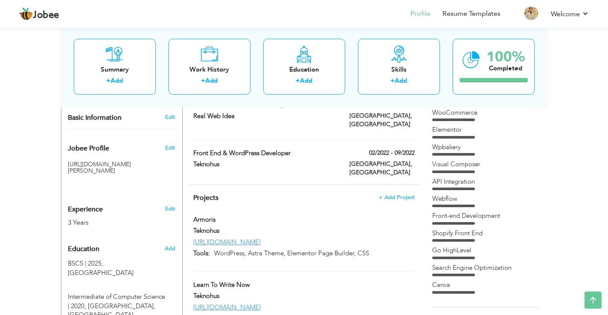  I want to click on span: + Add Project, so click(397, 198).